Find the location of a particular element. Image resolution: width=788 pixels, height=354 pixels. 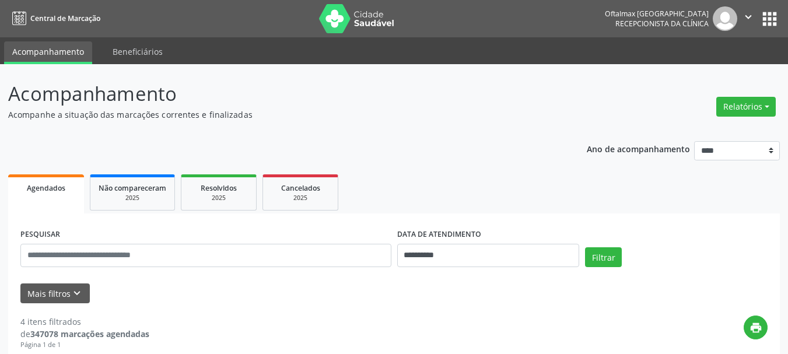

span: Agendados is located at coordinates (46, 188).